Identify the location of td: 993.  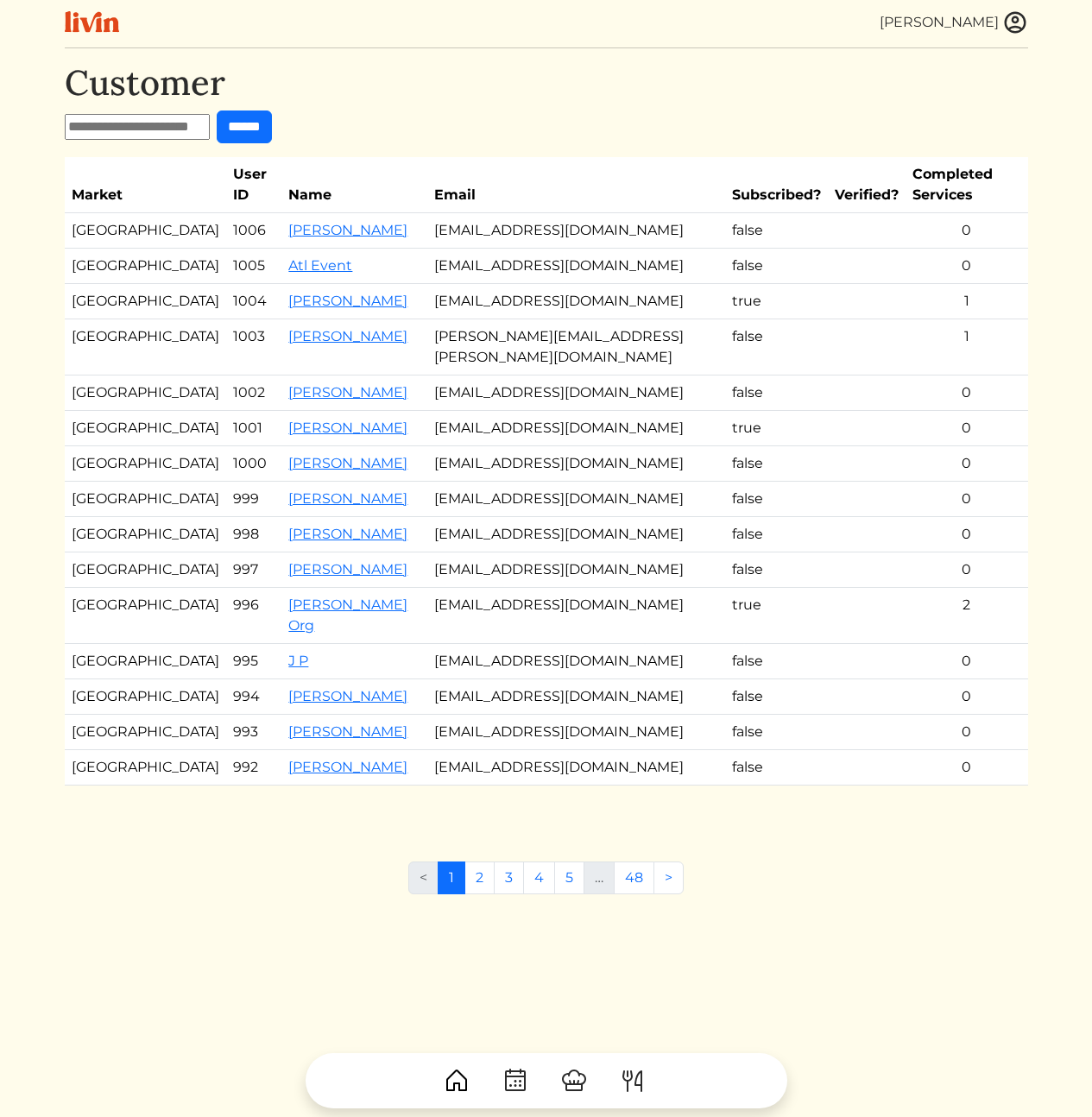
(254, 732).